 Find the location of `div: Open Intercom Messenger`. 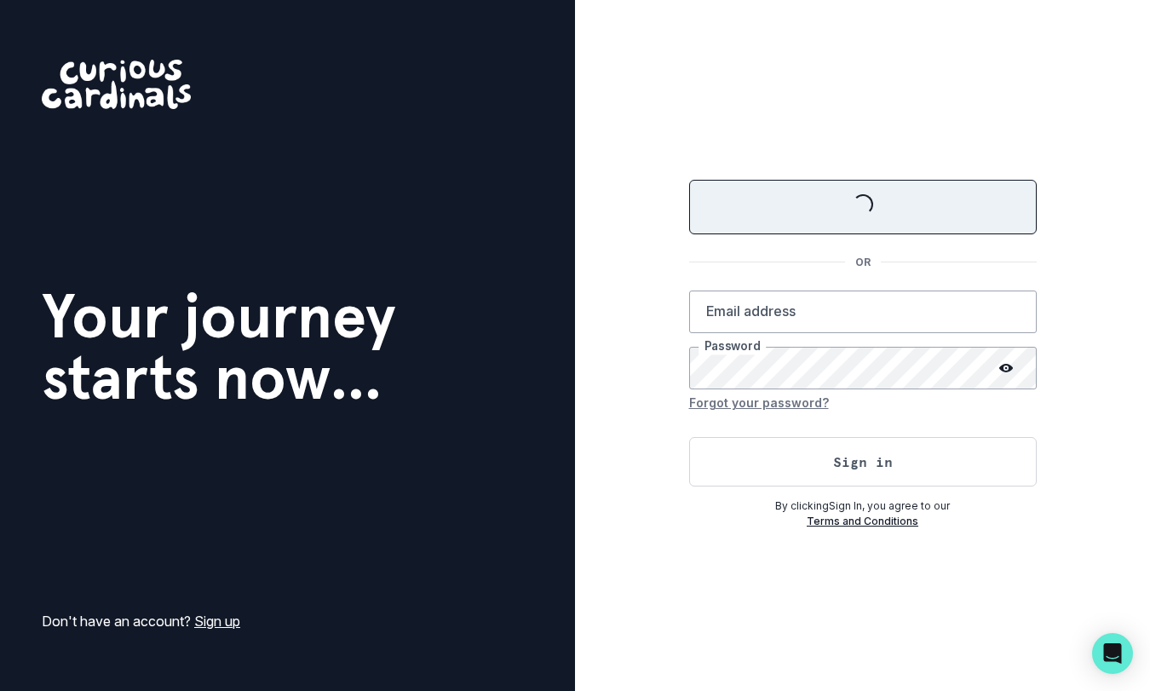

div: Open Intercom Messenger is located at coordinates (1112, 653).